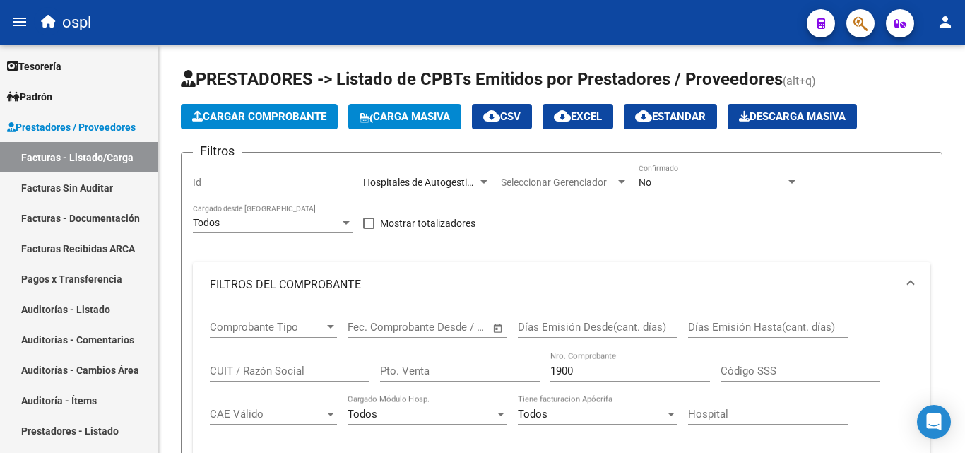 This screenshot has width=965, height=453. What do you see at coordinates (553, 285) in the screenshot?
I see `mat-panel-title: FILTROS DEL COMPROBANTE` at bounding box center [553, 285].